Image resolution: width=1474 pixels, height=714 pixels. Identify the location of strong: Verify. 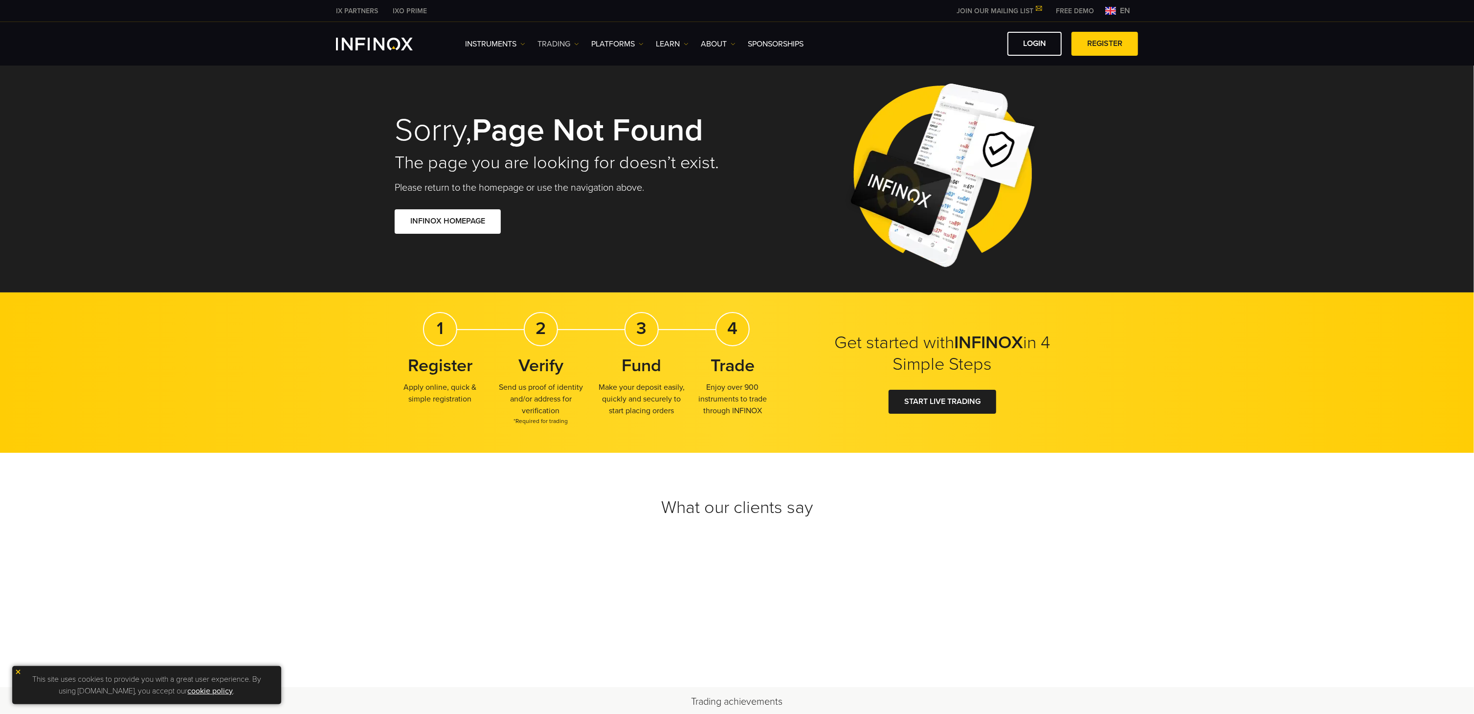
(541, 365).